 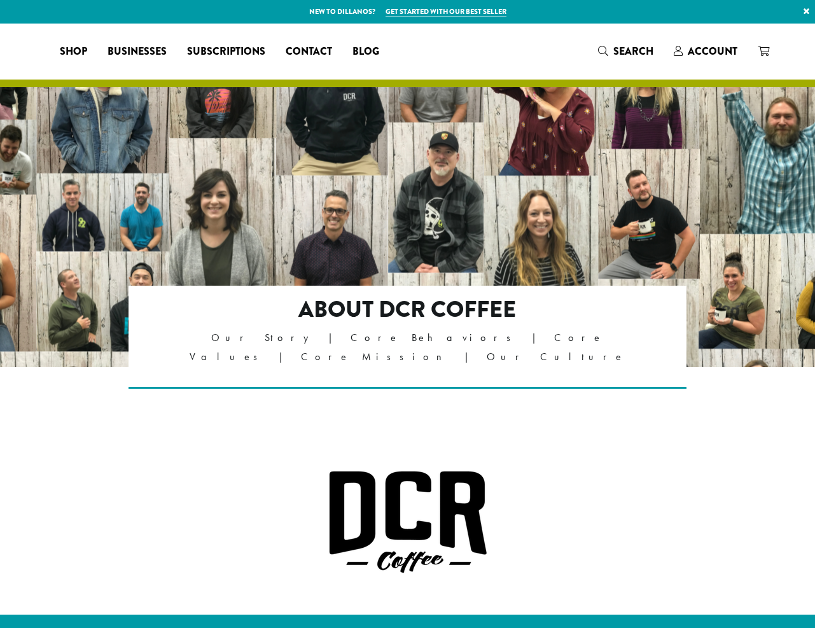 I want to click on a: Search, so click(x=625, y=51).